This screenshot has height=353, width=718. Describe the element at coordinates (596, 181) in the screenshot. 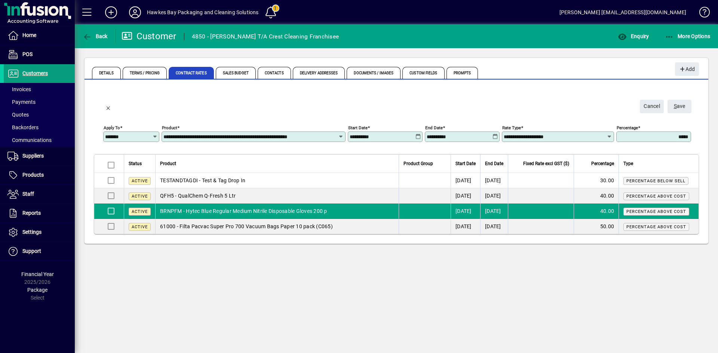

I see `td: 30.00` at that location.